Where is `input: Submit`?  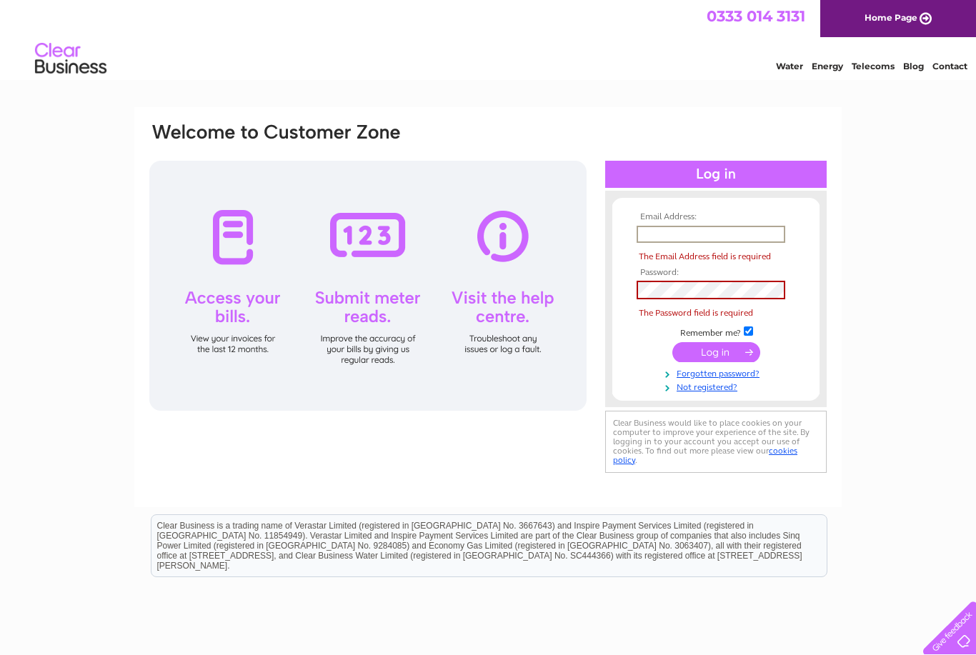
input: Submit is located at coordinates (716, 352).